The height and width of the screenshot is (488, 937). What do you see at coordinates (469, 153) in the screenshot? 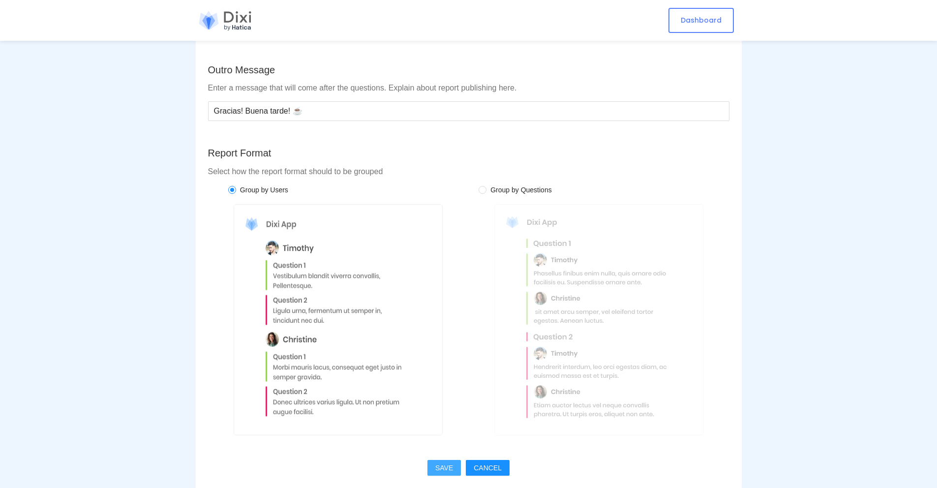
I see `div: Report Format` at bounding box center [469, 153].